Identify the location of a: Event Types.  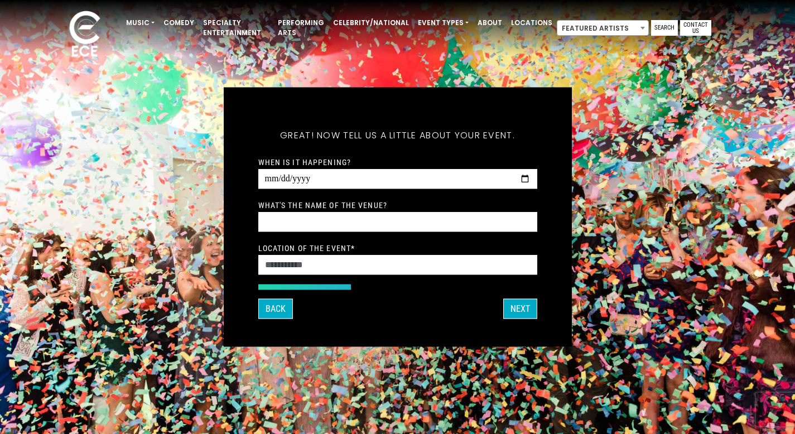
(443, 23).